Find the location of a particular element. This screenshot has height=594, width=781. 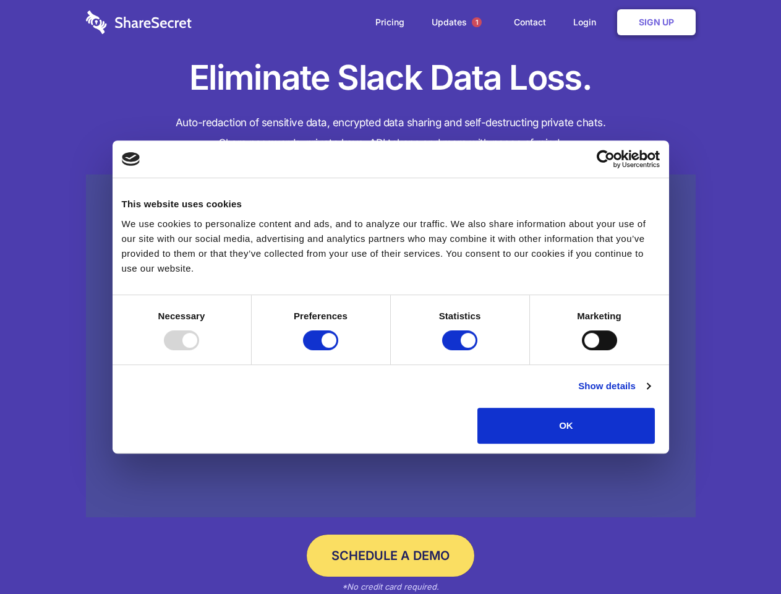

img: logo is located at coordinates (131, 159).